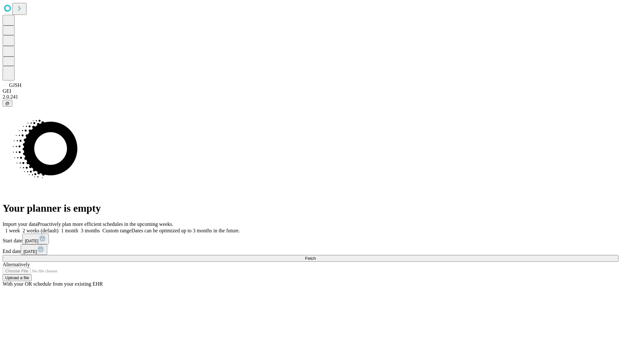 The image size is (621, 349). I want to click on div: 2.0.241, so click(310, 97).